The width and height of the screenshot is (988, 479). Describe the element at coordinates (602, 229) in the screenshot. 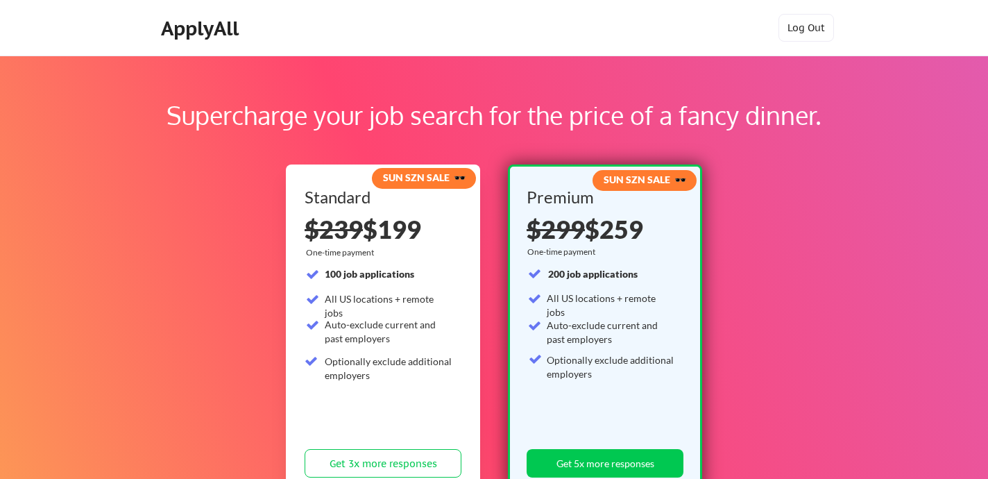

I see `div: $259` at that location.